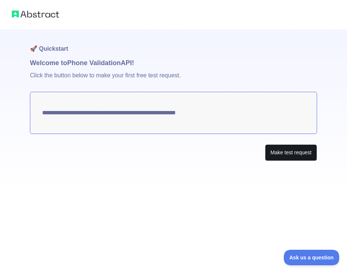 This screenshot has width=347, height=269. I want to click on p: Click the button below to make your first free test request., so click(173, 80).